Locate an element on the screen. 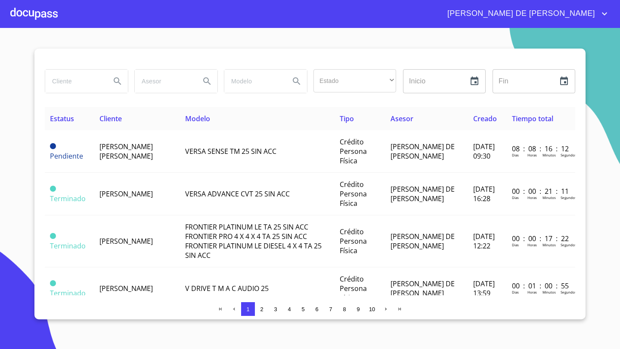  span: 10 is located at coordinates (372, 309).